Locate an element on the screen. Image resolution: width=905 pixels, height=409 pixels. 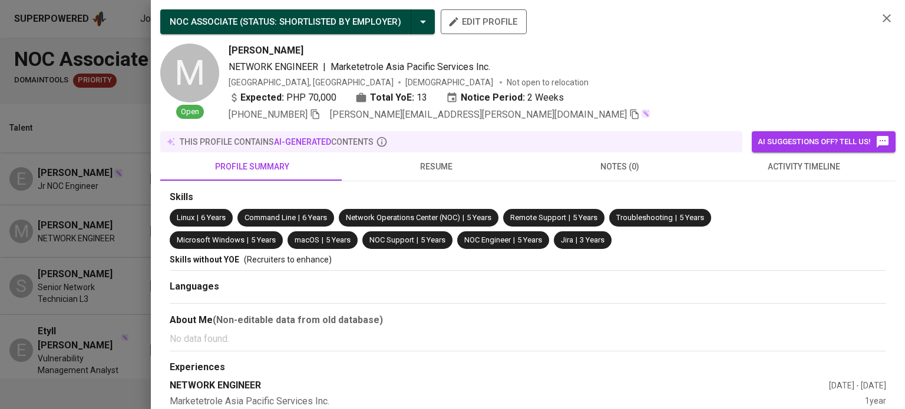
div: Marketetrole Asia Pacific Services Inc. is located at coordinates (517, 402).